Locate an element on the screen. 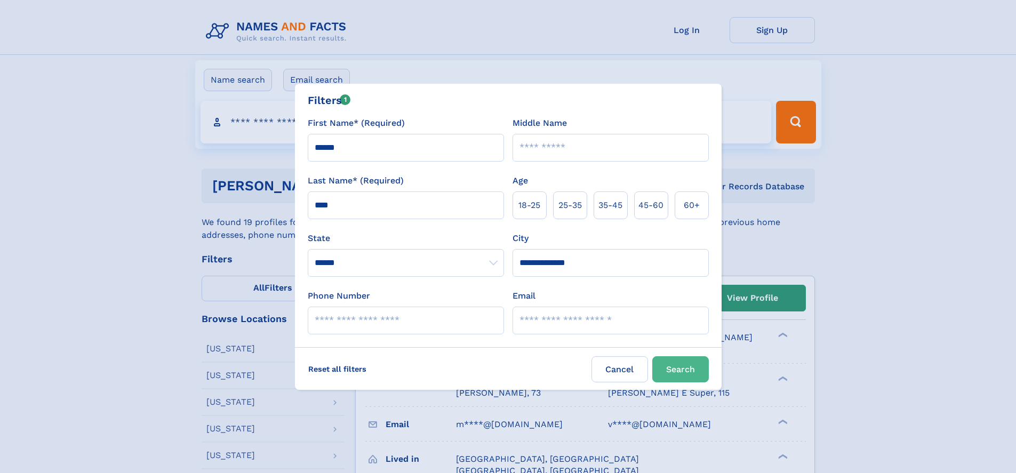 This screenshot has width=1016, height=473. label: Age is located at coordinates (520, 181).